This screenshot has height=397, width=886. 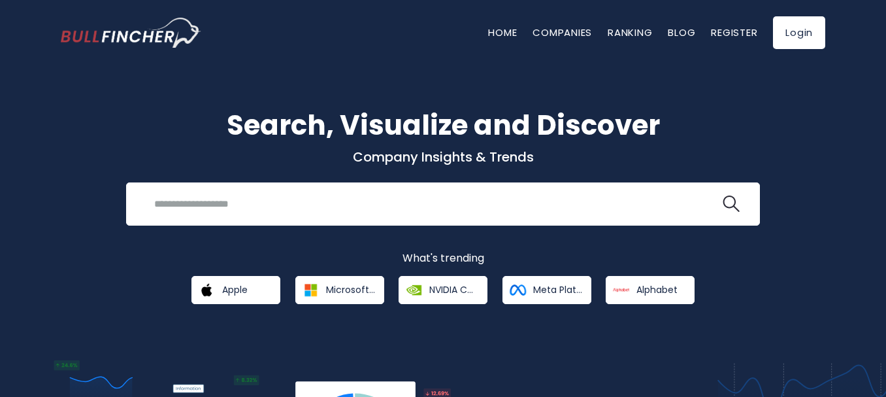 I want to click on button: search icon, so click(x=731, y=204).